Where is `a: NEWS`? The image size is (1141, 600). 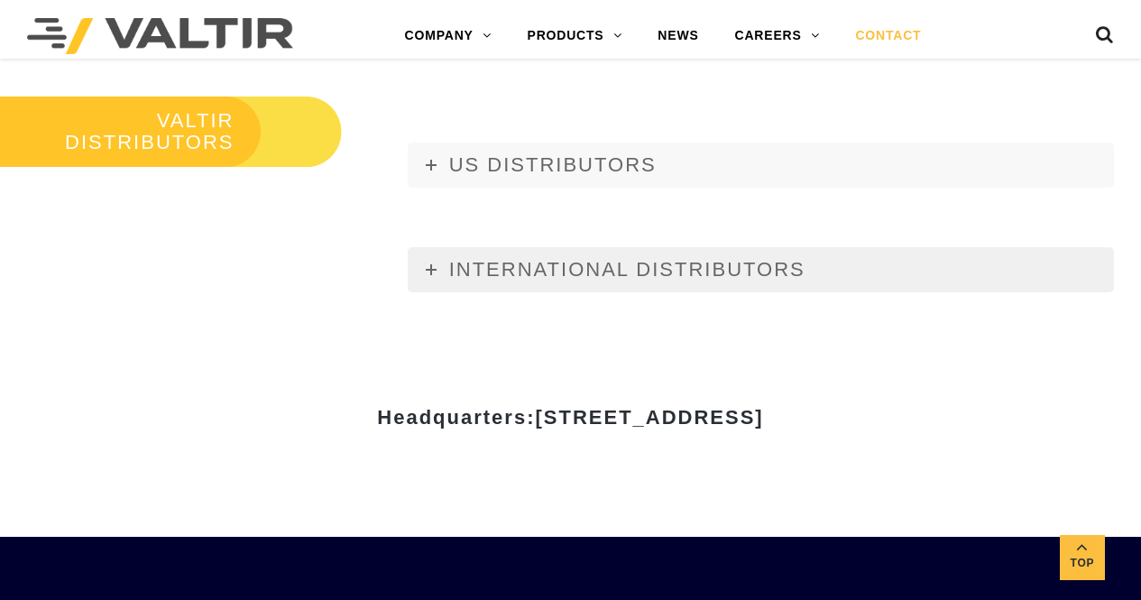 a: NEWS is located at coordinates (677, 36).